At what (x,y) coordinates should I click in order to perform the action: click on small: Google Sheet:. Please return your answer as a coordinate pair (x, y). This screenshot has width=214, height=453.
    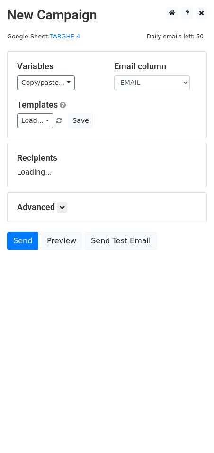
    Looking at the image, I should click on (44, 36).